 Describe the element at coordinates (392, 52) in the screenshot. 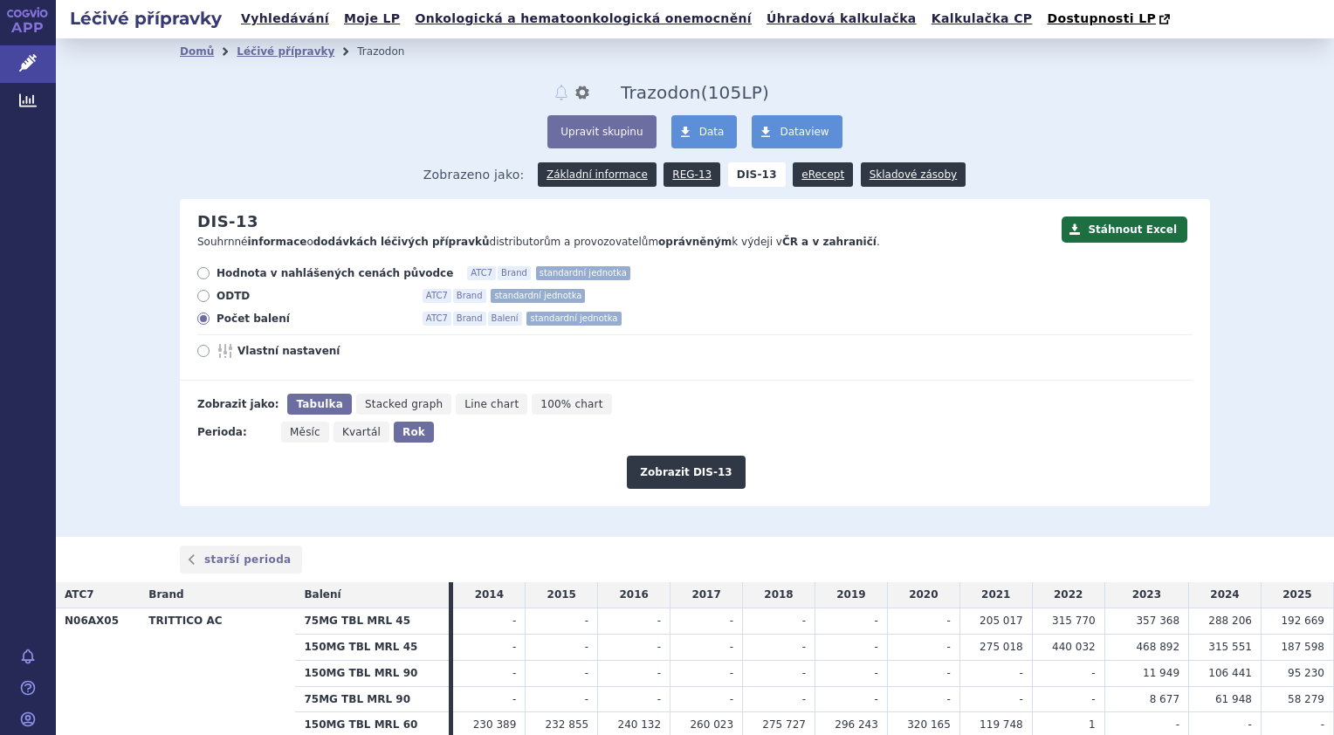

I see `li: Trazodon` at that location.